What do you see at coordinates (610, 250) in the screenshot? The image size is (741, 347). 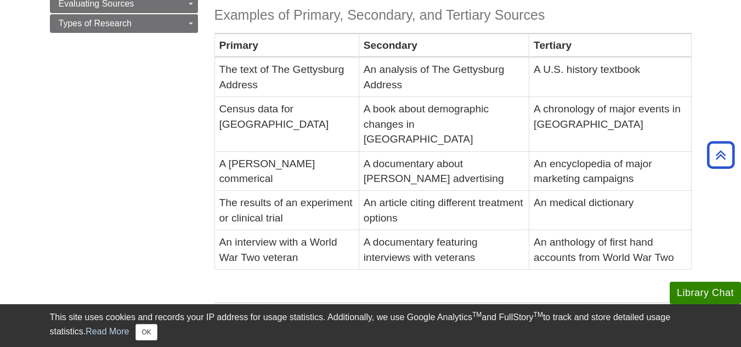 I see `td: An anthology of first hand accounts from World War Two` at bounding box center [610, 250].